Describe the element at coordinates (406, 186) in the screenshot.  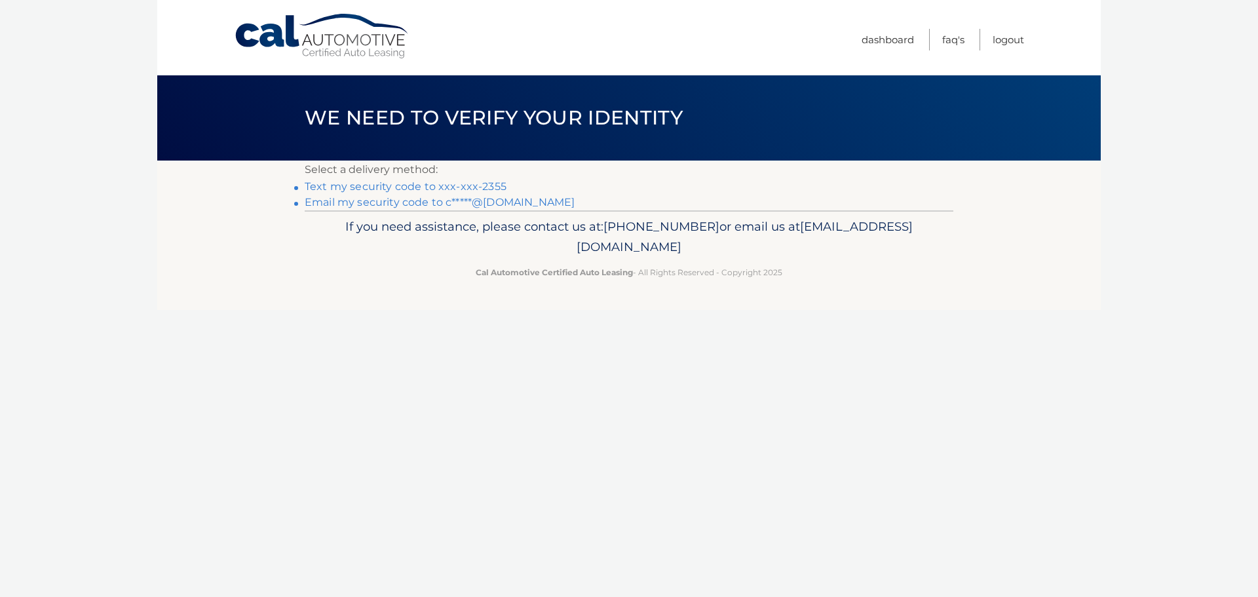
I see `a: Text my security code to xxx-xxx-2355` at that location.